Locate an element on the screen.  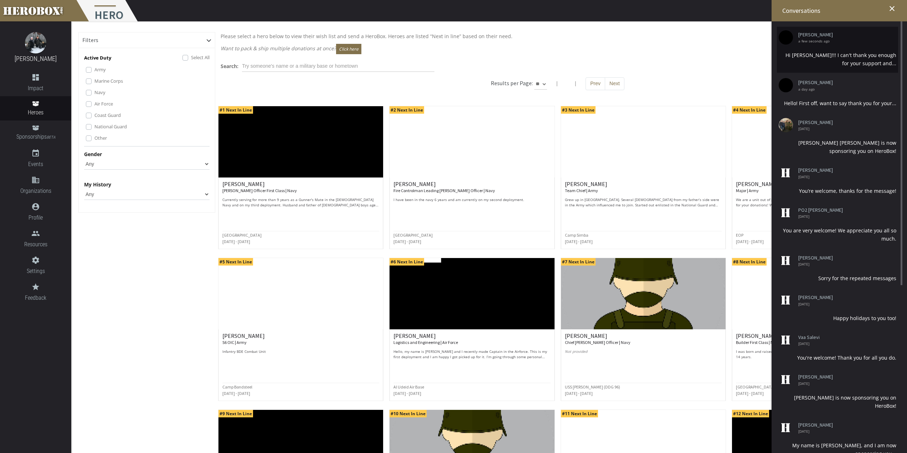
label: Search: is located at coordinates (230, 66).